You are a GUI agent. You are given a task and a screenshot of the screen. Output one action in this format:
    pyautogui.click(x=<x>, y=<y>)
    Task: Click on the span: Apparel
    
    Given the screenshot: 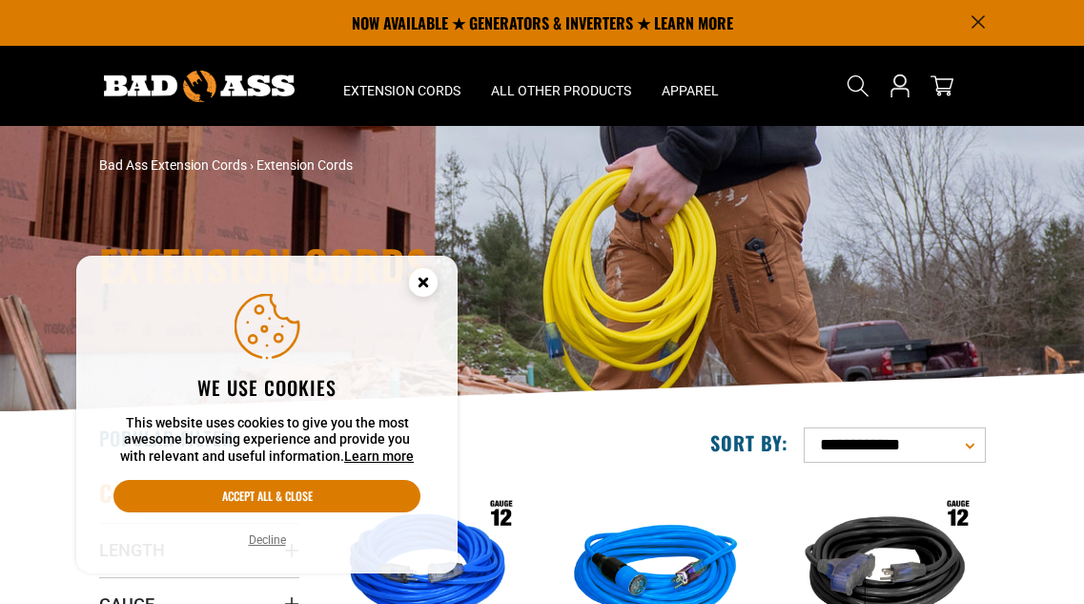 What is the action you would take?
    pyautogui.click(x=690, y=91)
    